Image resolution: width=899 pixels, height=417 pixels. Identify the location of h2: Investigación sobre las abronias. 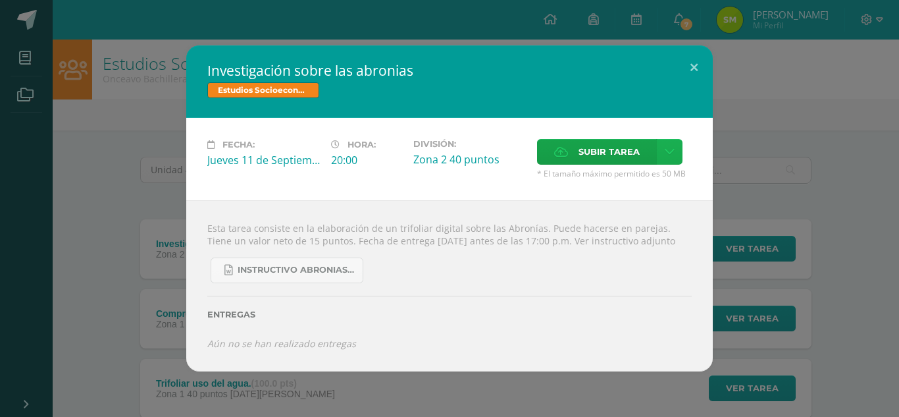
(450, 70).